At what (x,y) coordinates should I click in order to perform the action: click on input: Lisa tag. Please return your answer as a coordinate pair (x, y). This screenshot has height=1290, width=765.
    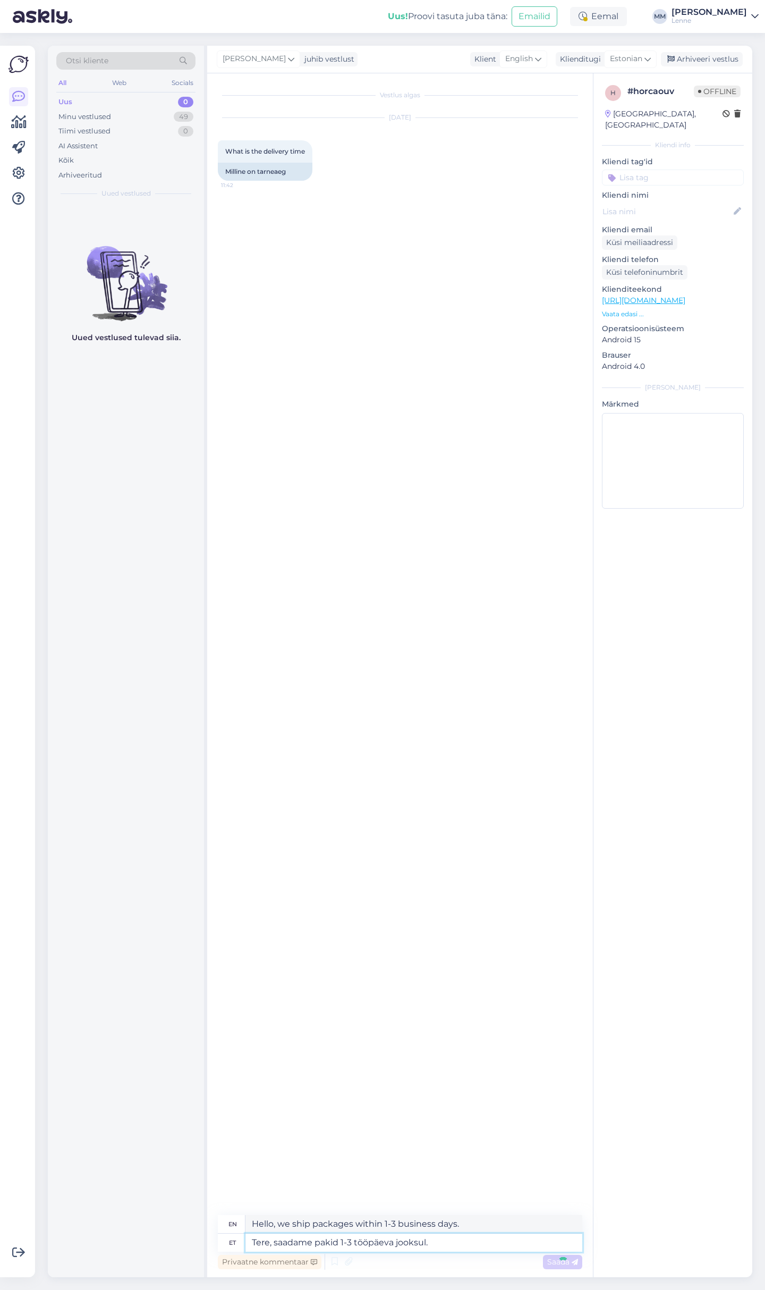
    Looking at the image, I should click on (673, 177).